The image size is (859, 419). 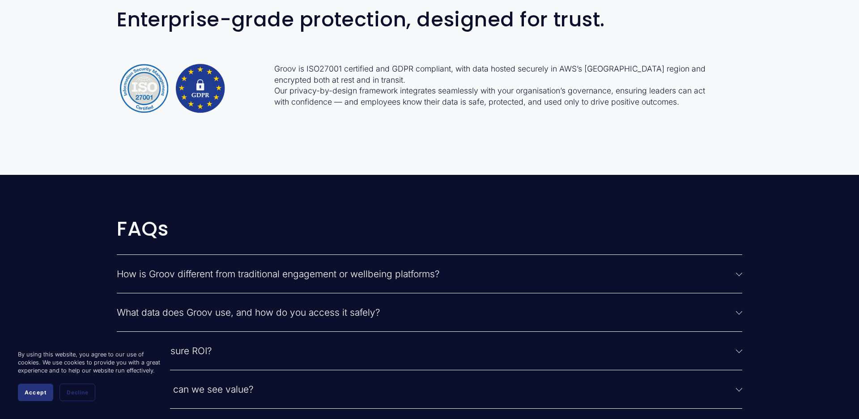 What do you see at coordinates (35, 392) in the screenshot?
I see `button: Accept` at bounding box center [35, 392].